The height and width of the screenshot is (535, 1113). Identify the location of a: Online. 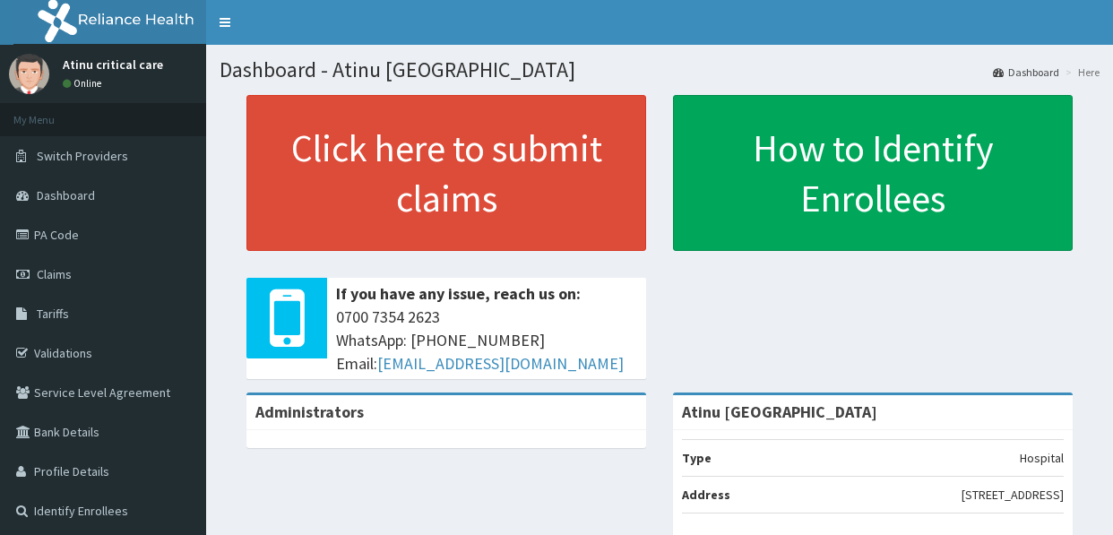
(84, 83).